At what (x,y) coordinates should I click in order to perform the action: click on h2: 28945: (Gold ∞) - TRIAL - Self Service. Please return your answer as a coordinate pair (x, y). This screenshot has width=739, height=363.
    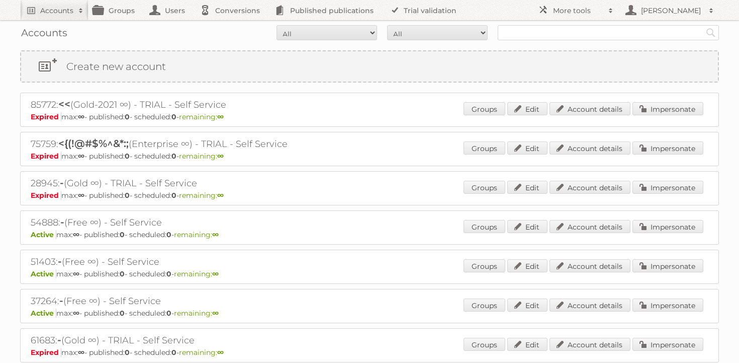
    Looking at the image, I should click on (207, 183).